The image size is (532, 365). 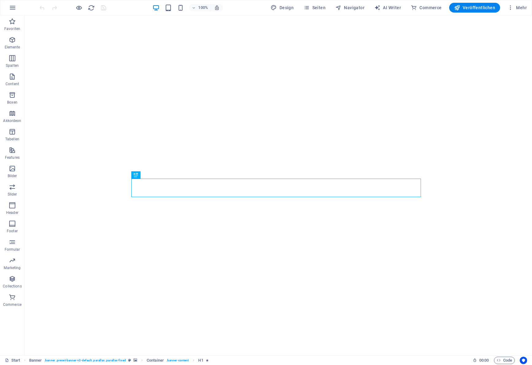 I want to click on h6: 100%, so click(x=203, y=8).